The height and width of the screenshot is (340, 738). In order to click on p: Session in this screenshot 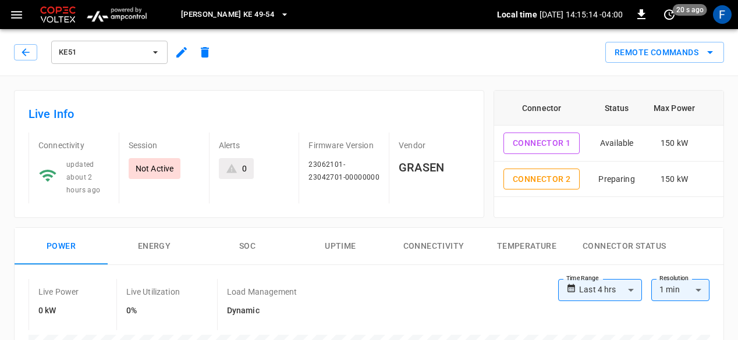, I will do `click(164, 145)`.